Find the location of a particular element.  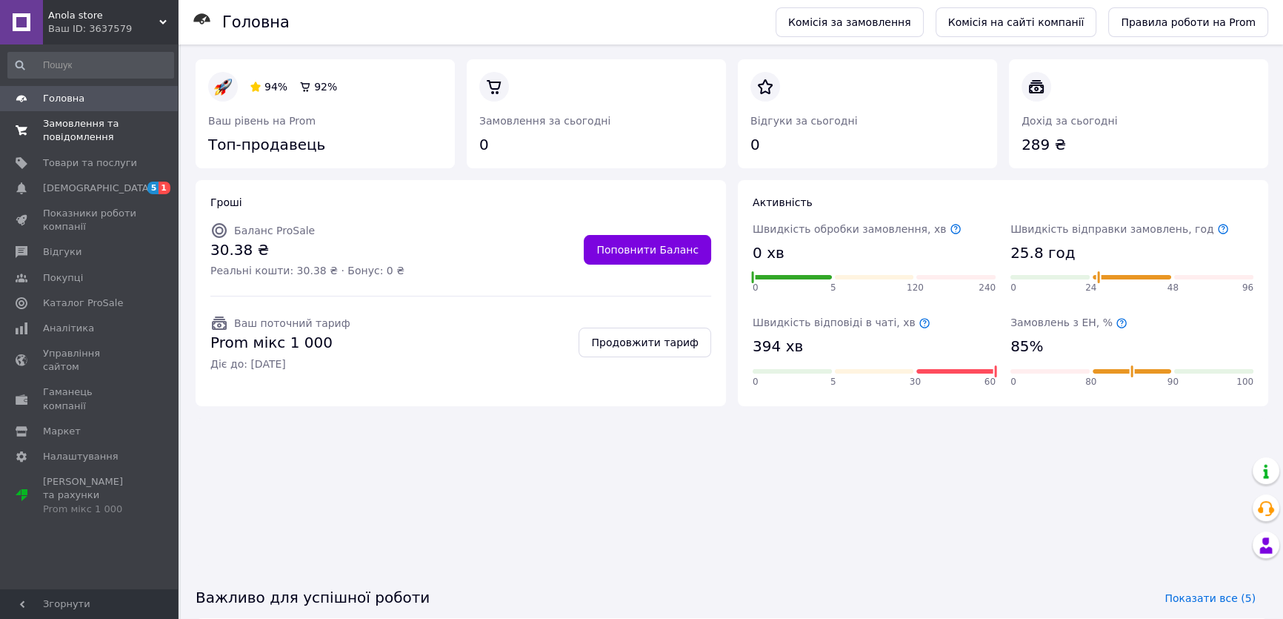

span: Anola store is located at coordinates (104, 16).